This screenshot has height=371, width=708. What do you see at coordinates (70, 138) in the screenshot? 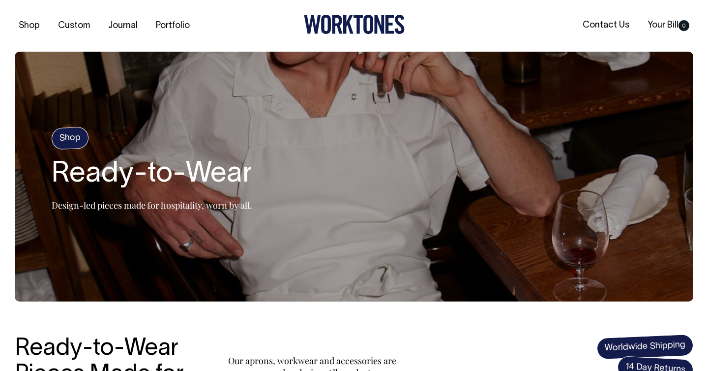
I see `h4: Shop` at bounding box center [70, 138].